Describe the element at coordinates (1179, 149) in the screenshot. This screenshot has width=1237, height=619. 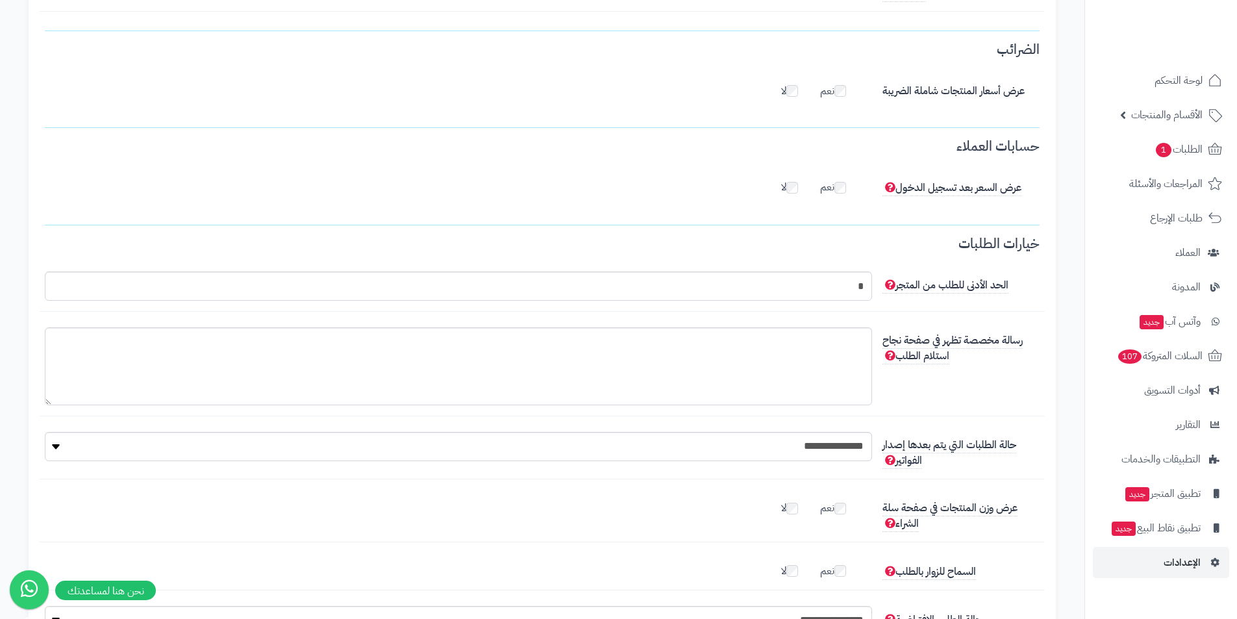
I see `span: الطلبات` at that location.